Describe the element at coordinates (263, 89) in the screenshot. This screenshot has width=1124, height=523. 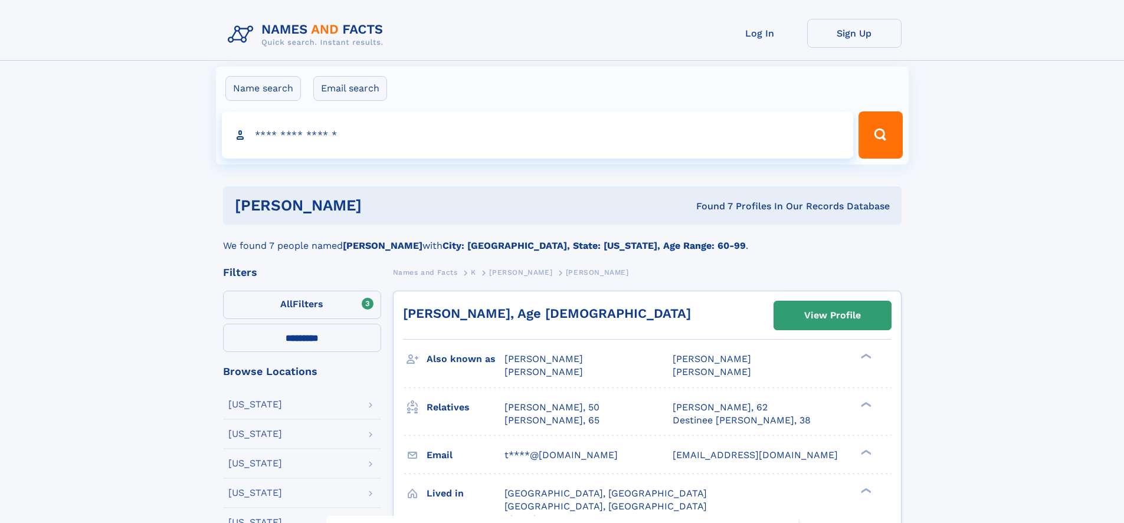
I see `label: Name search` at that location.